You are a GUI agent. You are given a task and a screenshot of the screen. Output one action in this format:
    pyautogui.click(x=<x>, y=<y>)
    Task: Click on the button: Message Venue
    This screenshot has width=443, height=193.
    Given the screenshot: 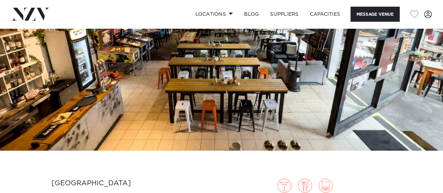 What is the action you would take?
    pyautogui.click(x=375, y=14)
    